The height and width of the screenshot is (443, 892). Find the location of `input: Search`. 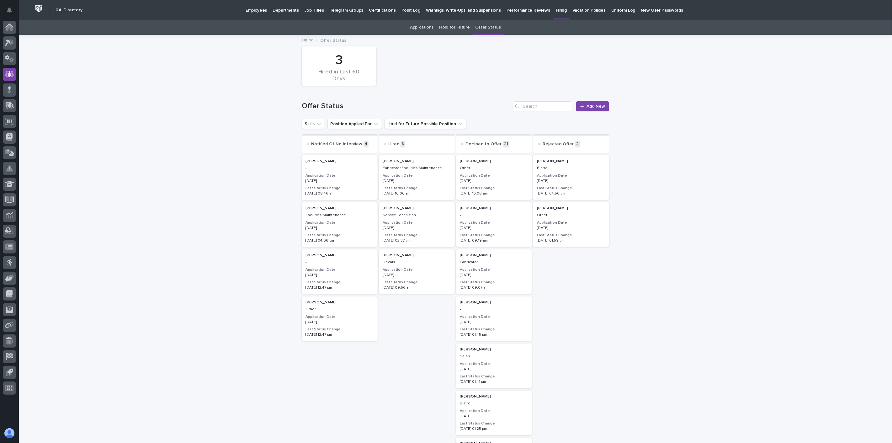

input: Search is located at coordinates (542, 106).